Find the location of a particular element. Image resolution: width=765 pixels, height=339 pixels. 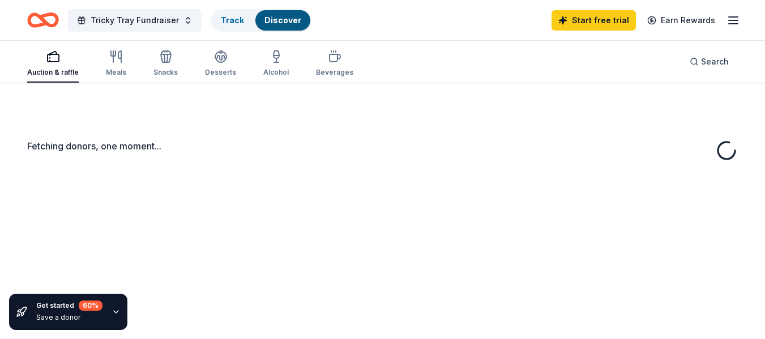

div: Auction & raffle is located at coordinates (53, 72).